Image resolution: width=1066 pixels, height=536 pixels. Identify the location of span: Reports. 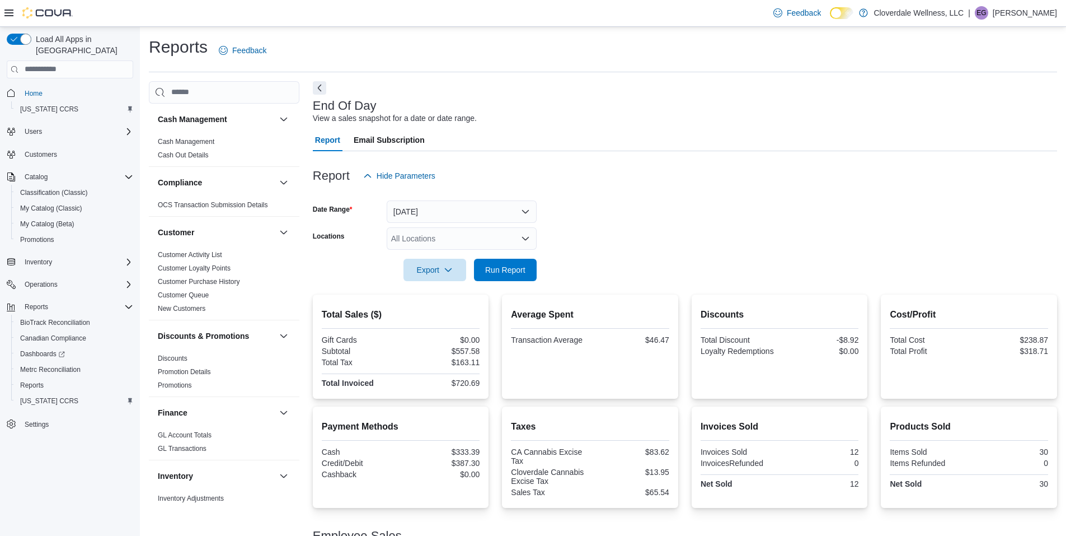
(77, 307).